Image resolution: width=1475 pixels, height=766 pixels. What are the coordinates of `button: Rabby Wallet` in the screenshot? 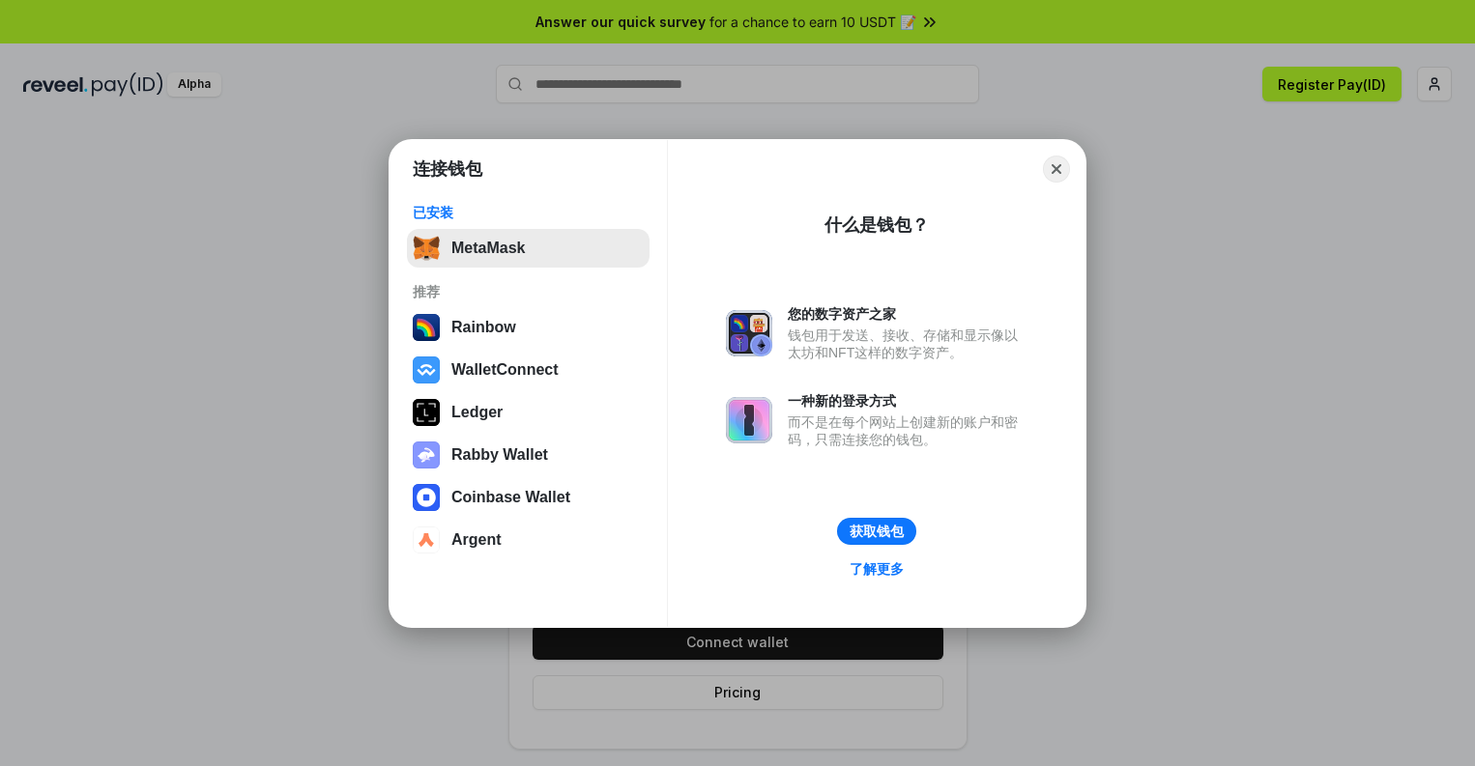 It's located at (528, 455).